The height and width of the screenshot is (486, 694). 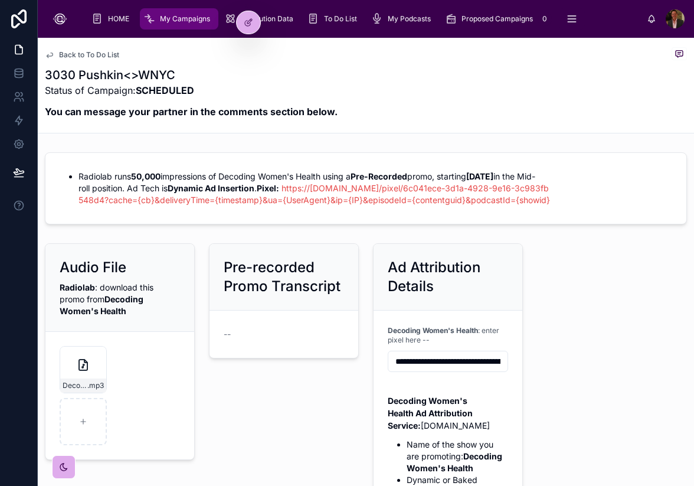 I want to click on span: DecodingWomensHealth_30spromo_Pushkin, so click(x=75, y=386).